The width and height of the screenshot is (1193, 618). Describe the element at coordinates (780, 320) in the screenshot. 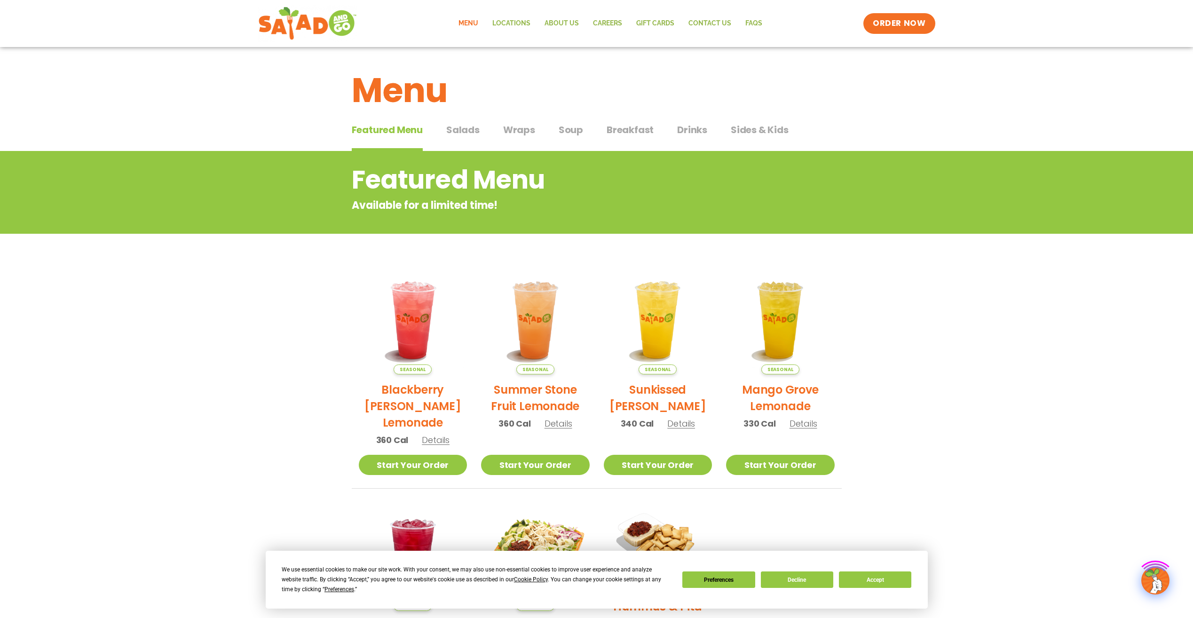

I see `img: Product photo for Mango Grove Lemonade` at that location.